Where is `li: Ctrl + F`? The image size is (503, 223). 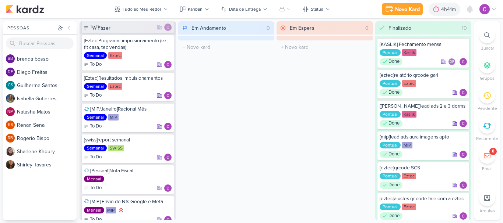
li: Ctrl + F is located at coordinates (487, 39).